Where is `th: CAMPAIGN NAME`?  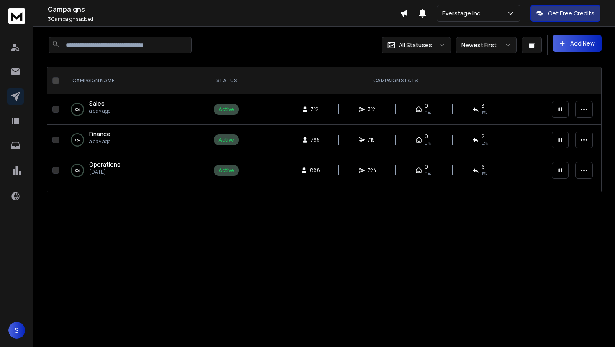 th: CAMPAIGN NAME is located at coordinates (135, 81).